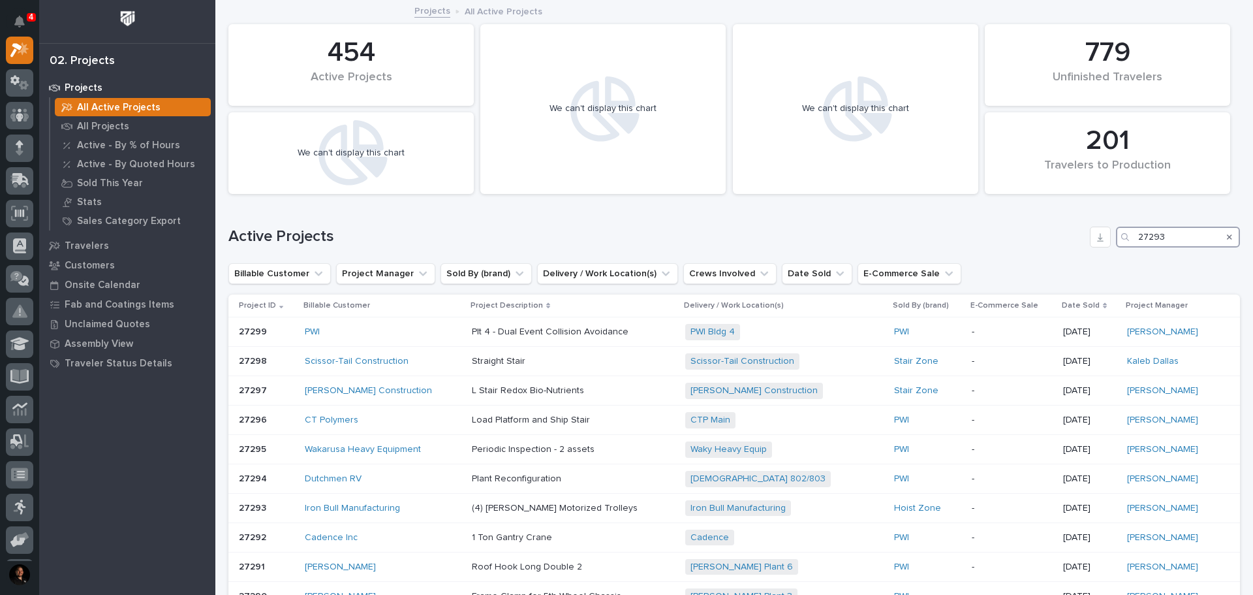  Describe the element at coordinates (573, 420) in the screenshot. I see `p: Load Platform and Ship Stair` at that location.